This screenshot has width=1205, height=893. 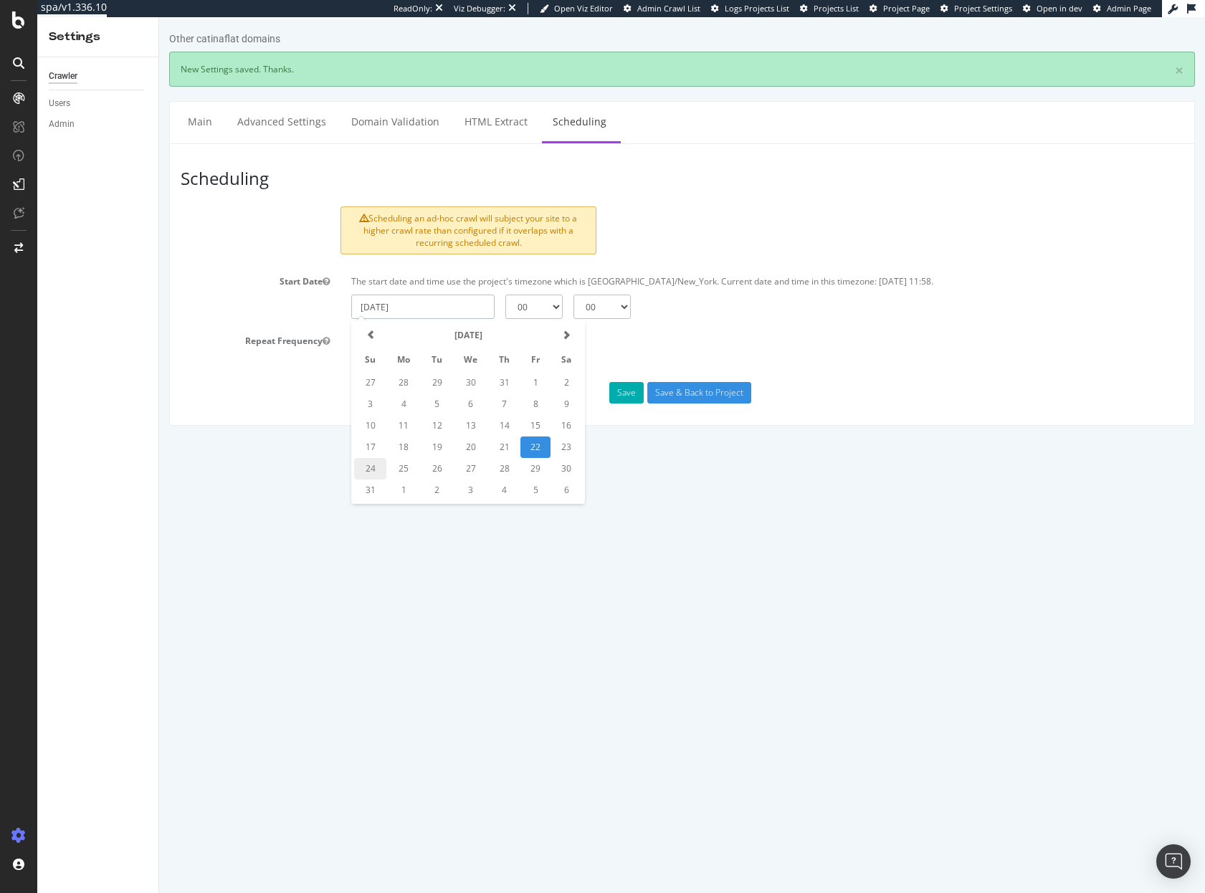 I want to click on div: Settings, so click(x=97, y=37).